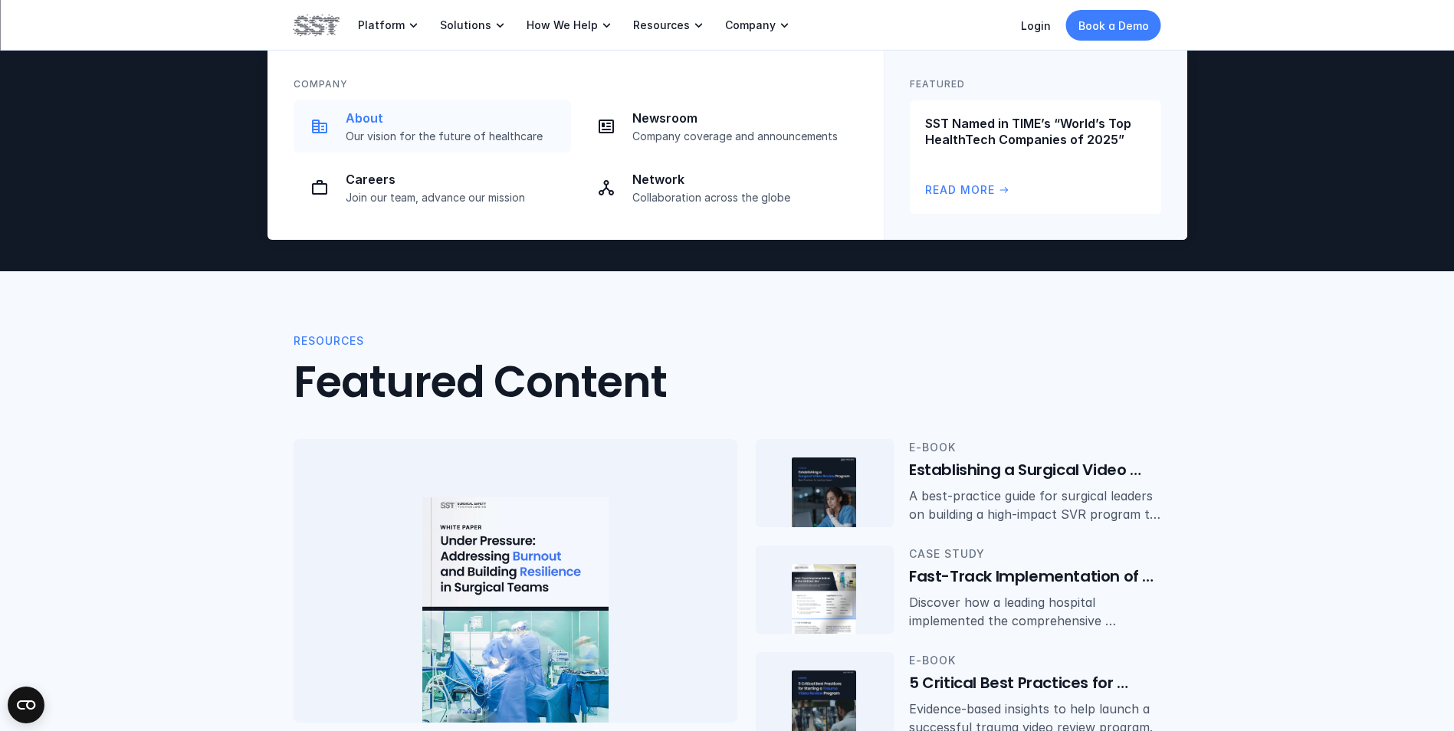  I want to click on p: Network, so click(741, 179).